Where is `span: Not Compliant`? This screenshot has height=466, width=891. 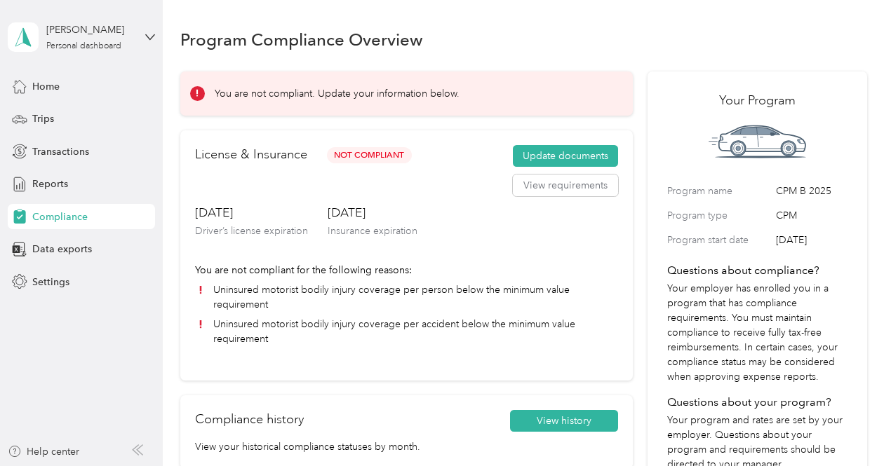
span: Not Compliant is located at coordinates (369, 155).